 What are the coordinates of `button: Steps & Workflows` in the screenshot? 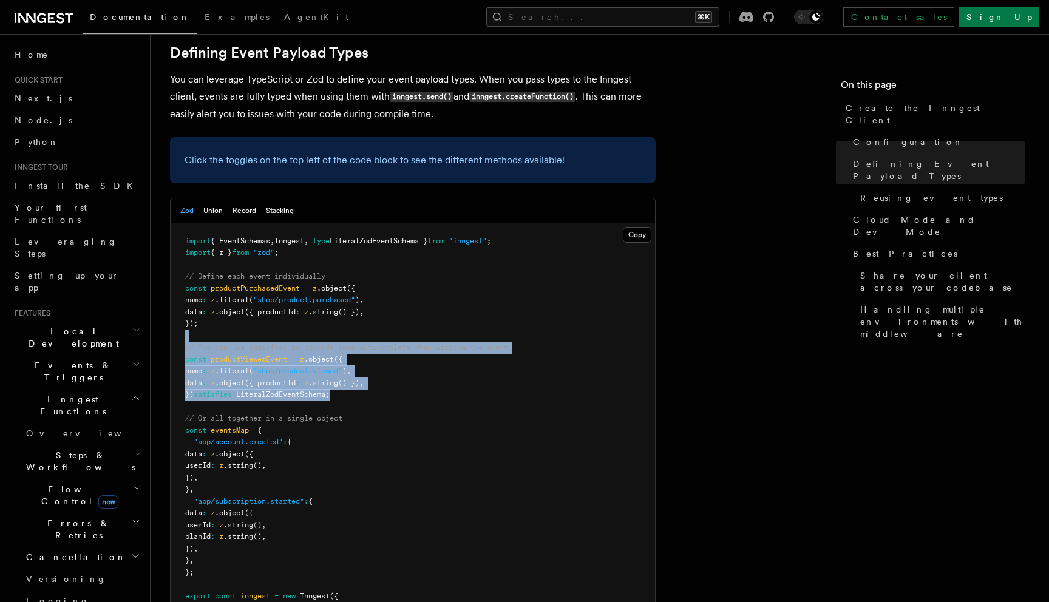 It's located at (82, 462).